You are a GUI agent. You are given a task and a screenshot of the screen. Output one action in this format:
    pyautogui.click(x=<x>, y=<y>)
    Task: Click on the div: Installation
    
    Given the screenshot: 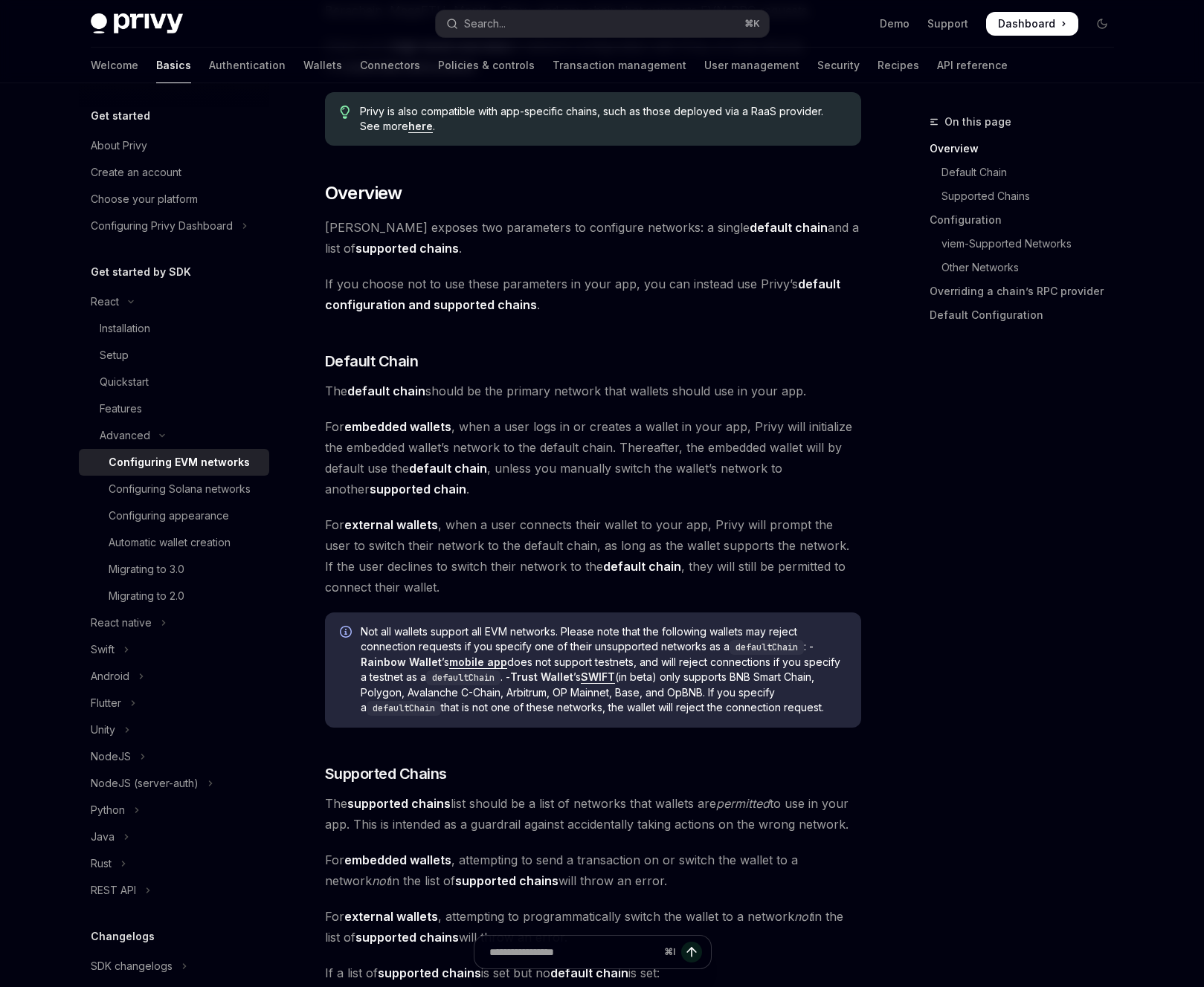 What is the action you would take?
    pyautogui.click(x=125, y=329)
    